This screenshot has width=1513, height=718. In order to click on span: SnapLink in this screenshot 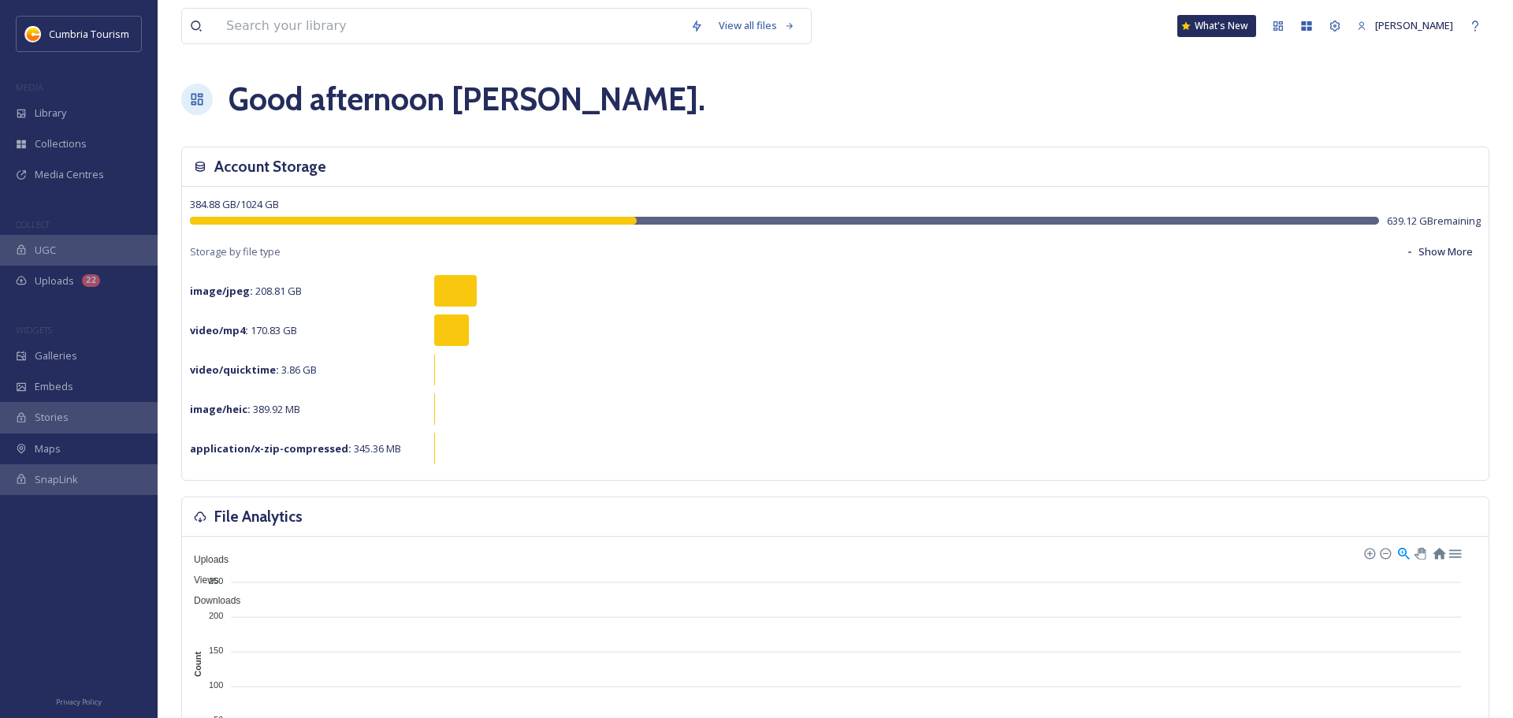, I will do `click(56, 479)`.